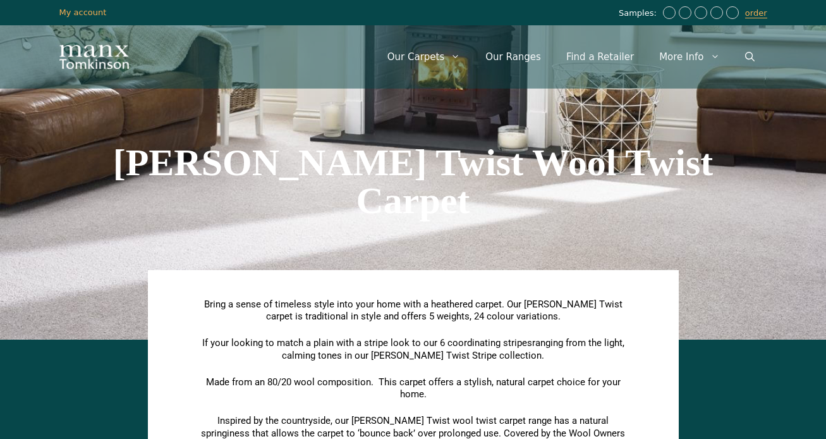 This screenshot has width=826, height=439. What do you see at coordinates (689, 57) in the screenshot?
I see `a: More Info` at bounding box center [689, 57].